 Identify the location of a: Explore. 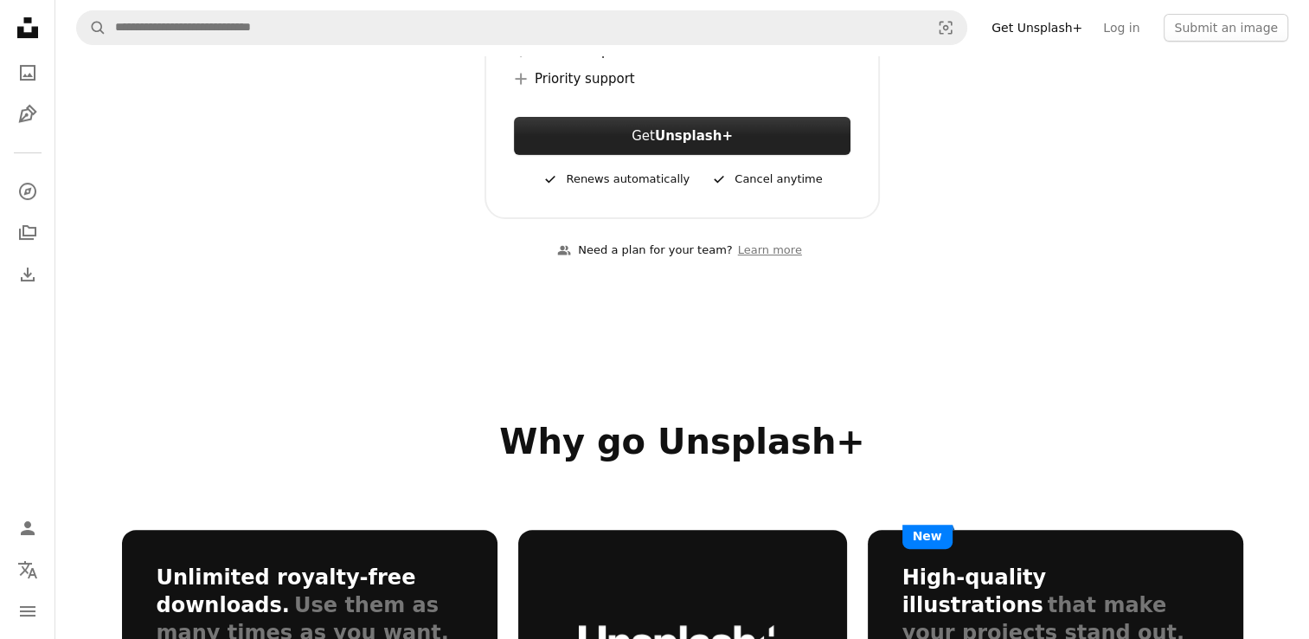
(28, 191).